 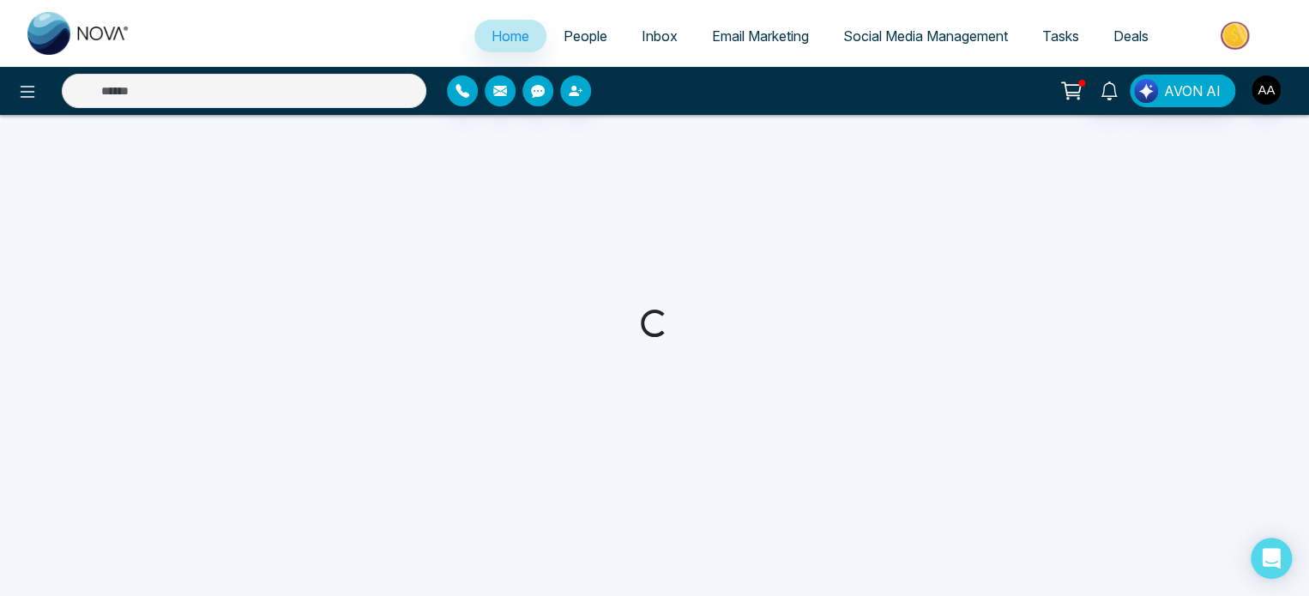 I want to click on img: Market-place.gif, so click(x=1236, y=35).